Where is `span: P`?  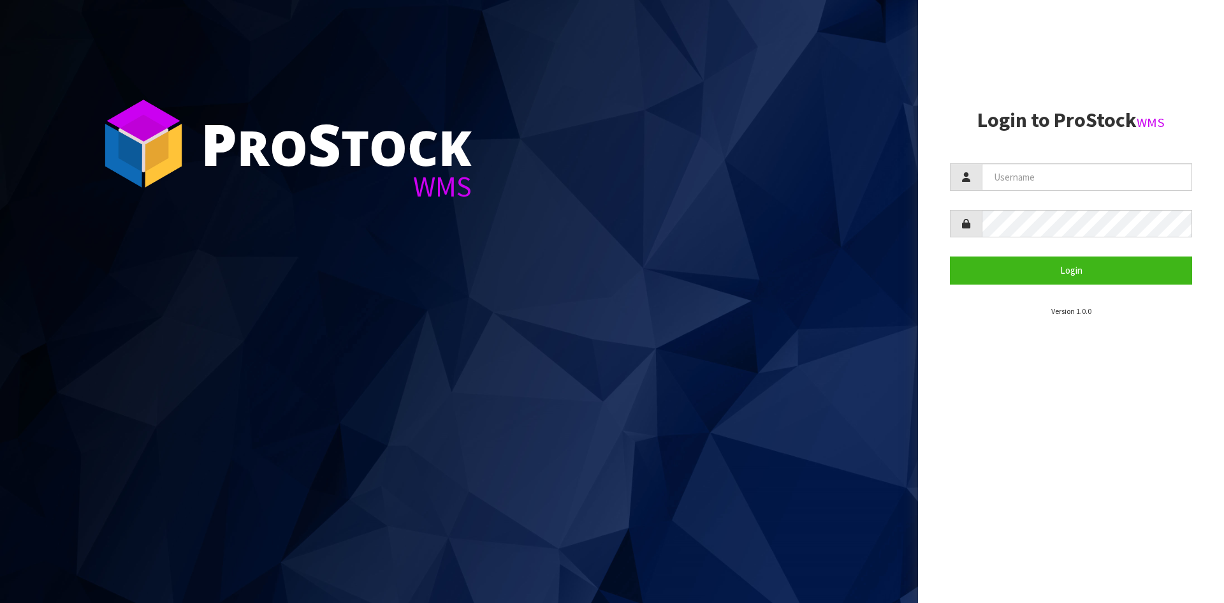 span: P is located at coordinates (219, 143).